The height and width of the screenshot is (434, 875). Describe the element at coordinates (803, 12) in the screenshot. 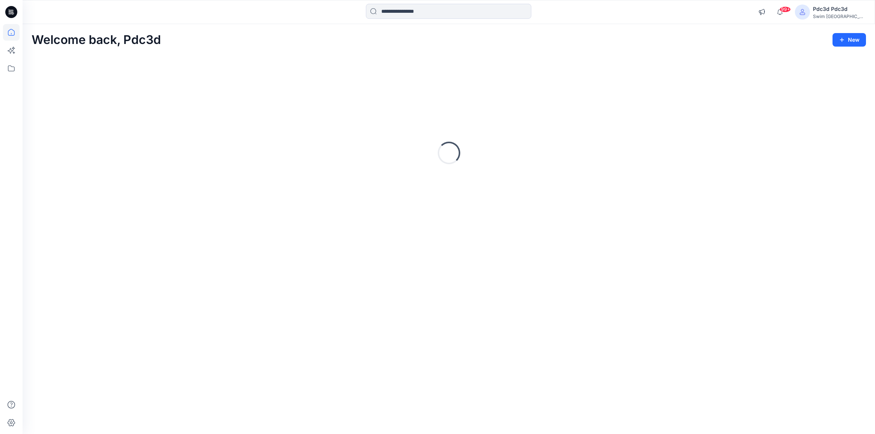

I see `svg: avatar` at that location.